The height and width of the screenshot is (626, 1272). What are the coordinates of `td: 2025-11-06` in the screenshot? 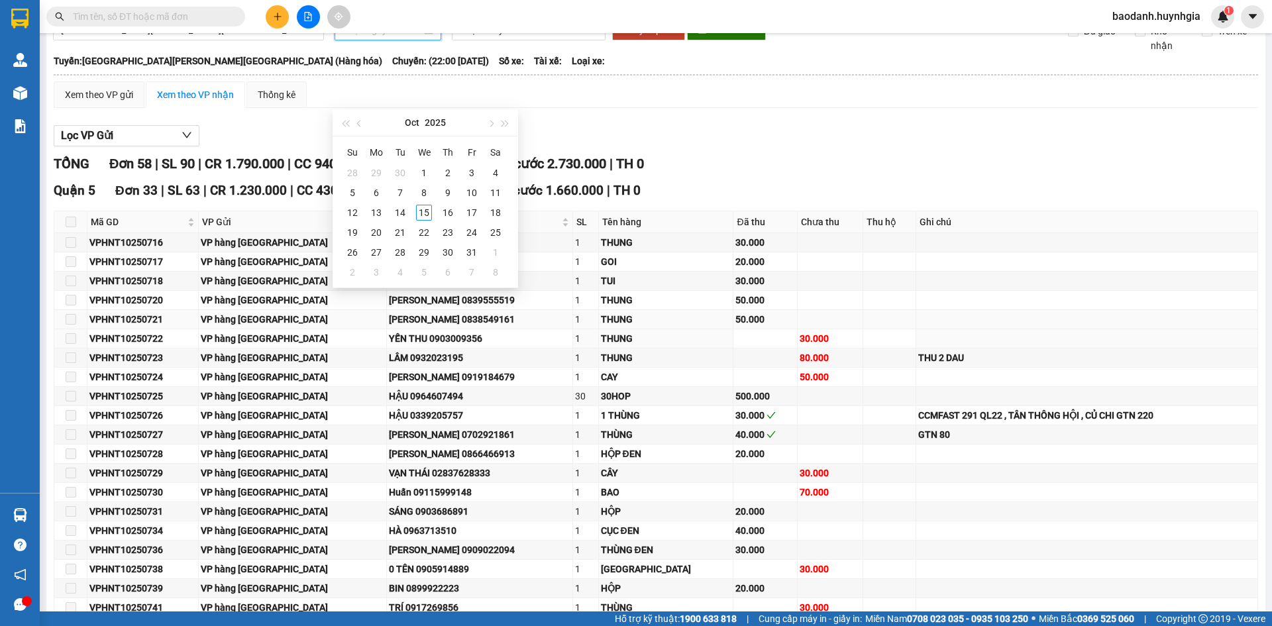 It's located at (448, 272).